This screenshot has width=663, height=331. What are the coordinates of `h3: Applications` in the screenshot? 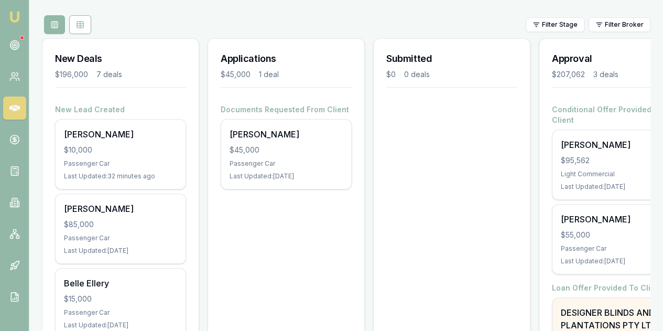 It's located at (286, 59).